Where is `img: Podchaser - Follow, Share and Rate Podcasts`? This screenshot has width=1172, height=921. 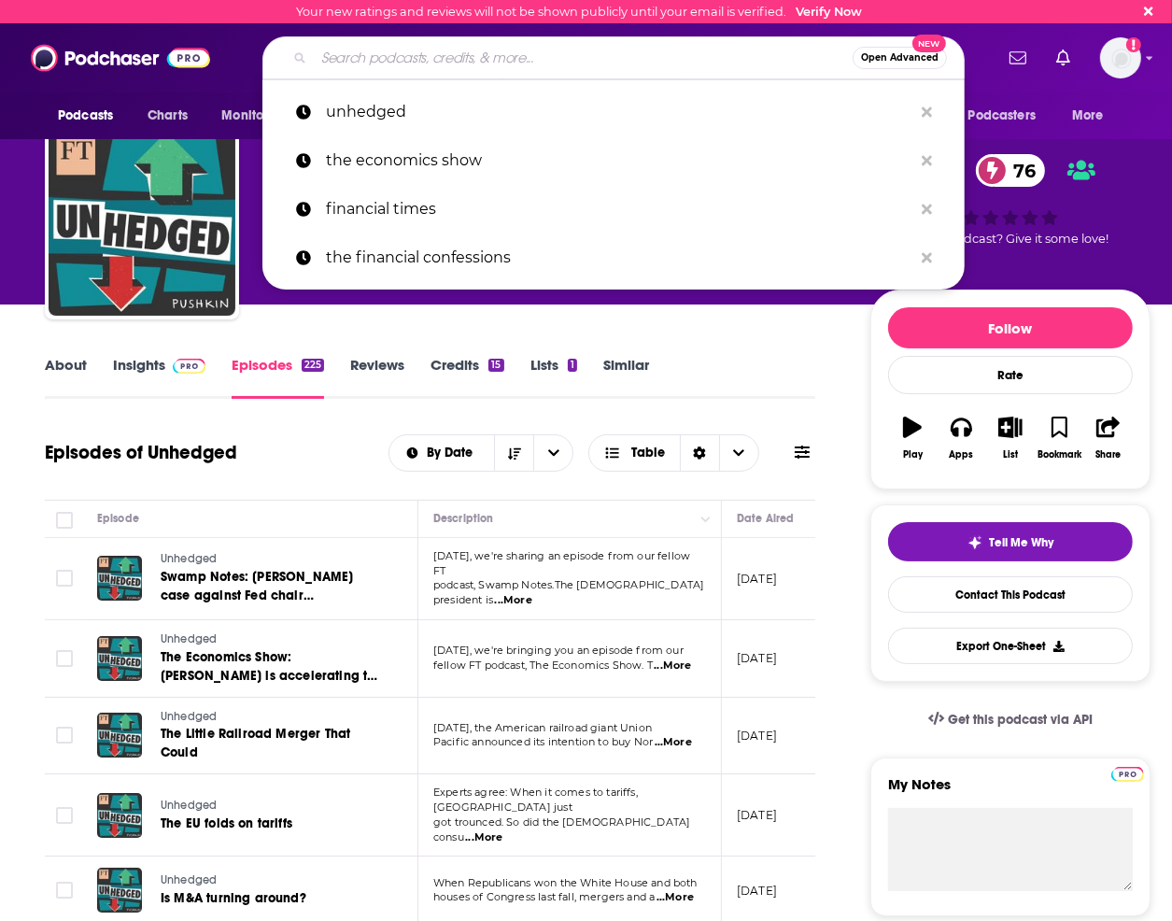
img: Podchaser - Follow, Share and Rate Podcasts is located at coordinates (120, 58).